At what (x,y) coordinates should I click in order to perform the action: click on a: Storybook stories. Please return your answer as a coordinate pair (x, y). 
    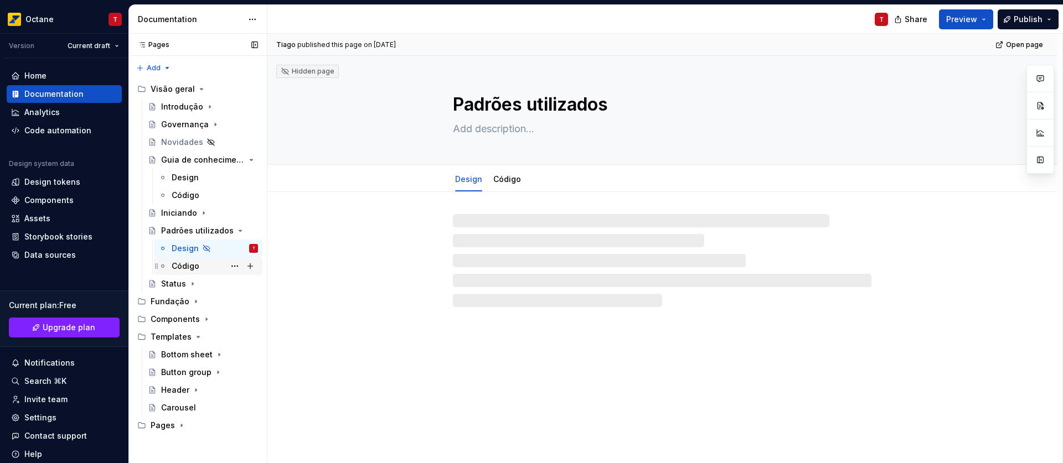
    Looking at the image, I should click on (64, 237).